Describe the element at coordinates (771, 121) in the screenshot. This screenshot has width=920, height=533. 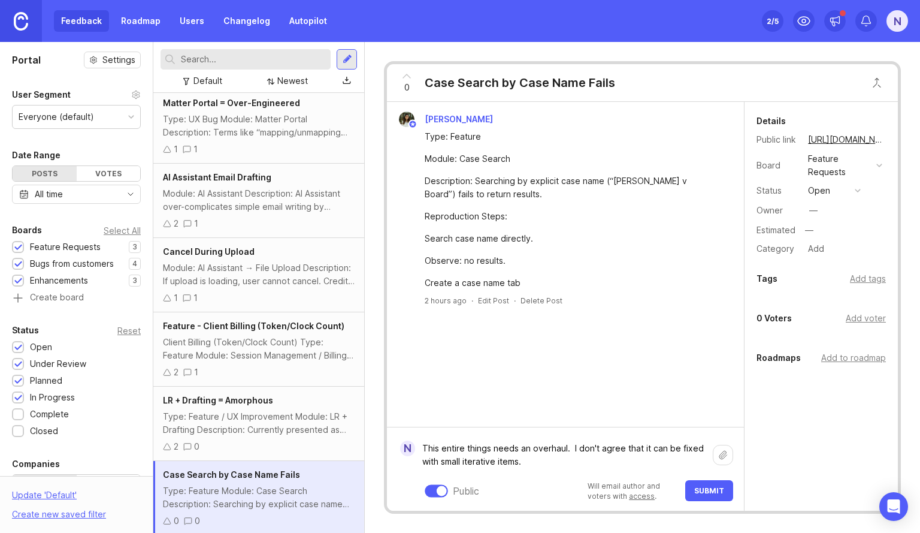
I see `div: Details` at that location.